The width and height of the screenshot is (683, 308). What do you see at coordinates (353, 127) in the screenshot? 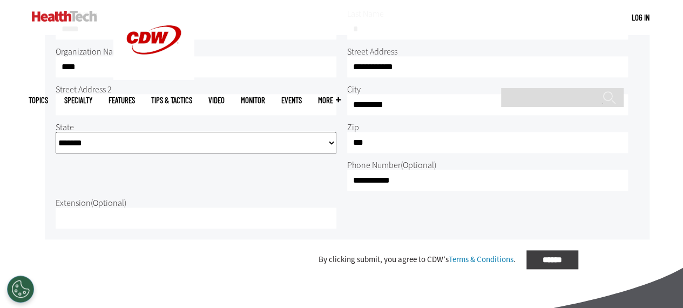
I see `label: Zip` at bounding box center [353, 127].